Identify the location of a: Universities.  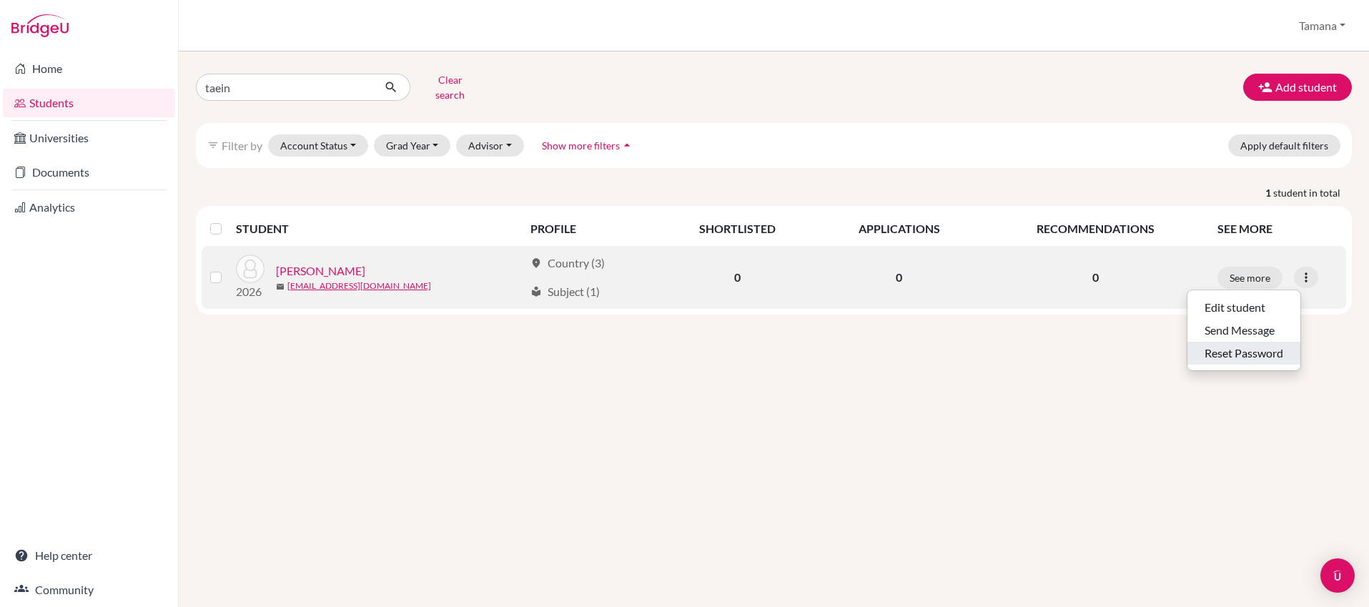
(89, 138).